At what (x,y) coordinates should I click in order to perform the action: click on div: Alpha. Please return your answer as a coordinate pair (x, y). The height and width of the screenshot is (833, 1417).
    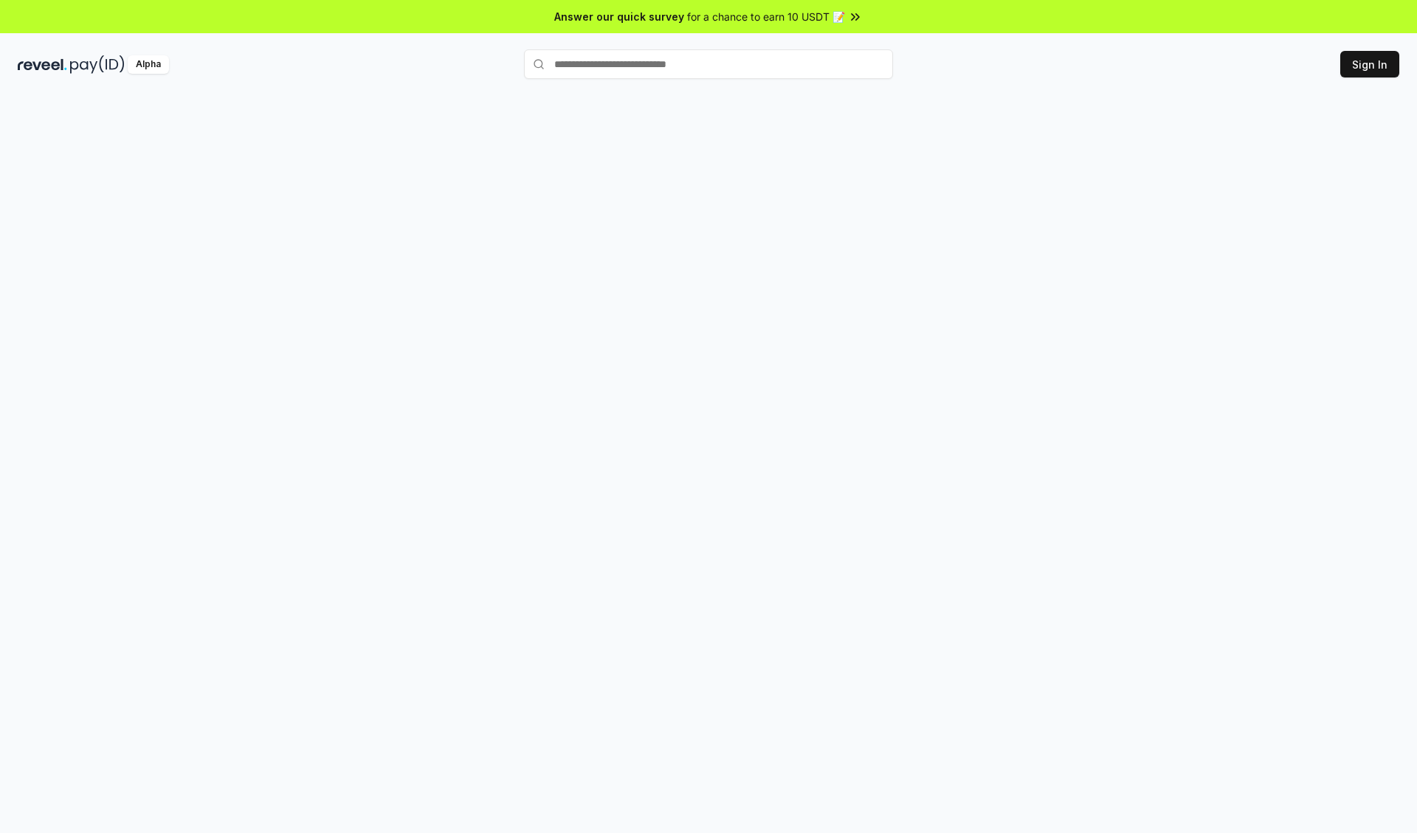
    Looking at the image, I should click on (148, 64).